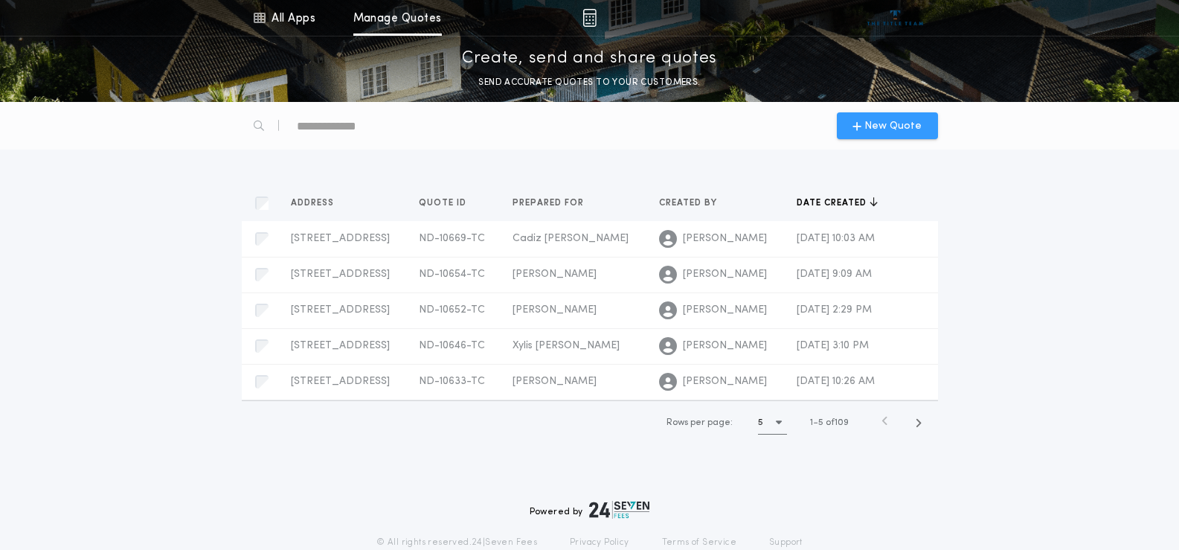 This screenshot has height=550, width=1179. What do you see at coordinates (599, 542) in the screenshot?
I see `a: Privacy Policy` at bounding box center [599, 542].